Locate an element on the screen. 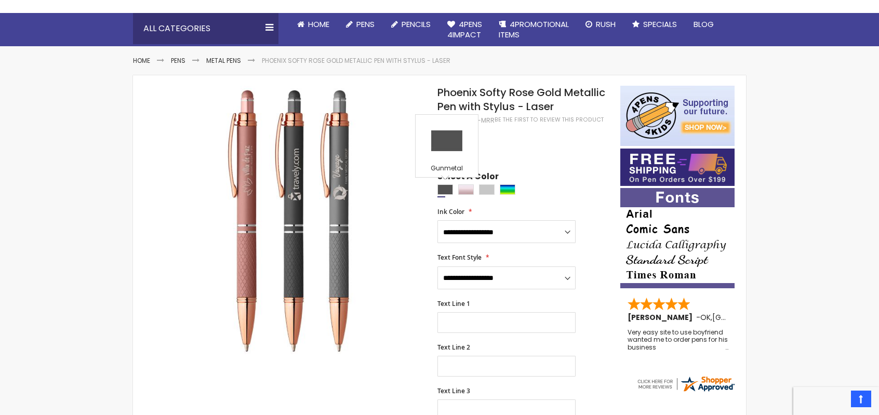  span: Text Line 1 is located at coordinates (454, 303).